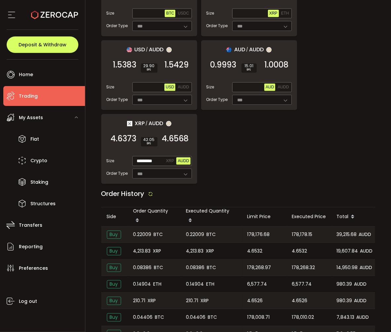 The image size is (391, 332). Describe the element at coordinates (265, 217) in the screenshot. I see `div: Limit Price` at that location.